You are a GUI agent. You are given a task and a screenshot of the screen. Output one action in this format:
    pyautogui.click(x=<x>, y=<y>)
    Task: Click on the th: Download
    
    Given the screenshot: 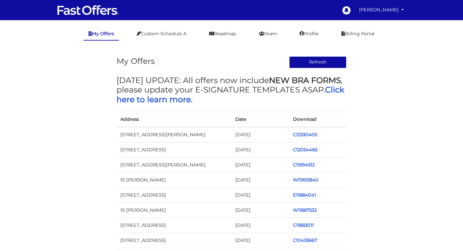 What is the action you would take?
    pyautogui.click(x=318, y=119)
    